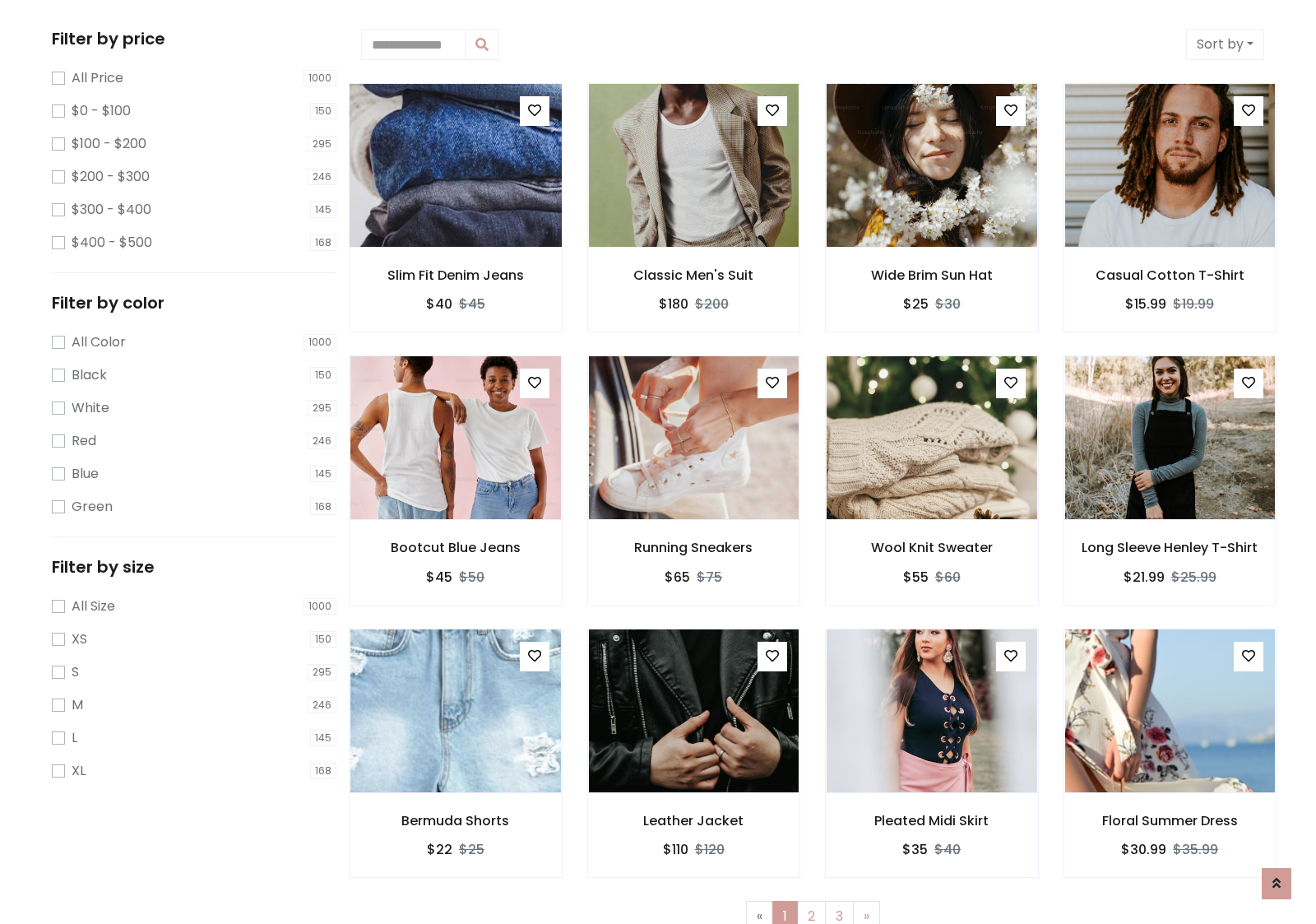 Image resolution: width=1316 pixels, height=924 pixels. What do you see at coordinates (1171, 547) in the screenshot?
I see `h6: Long Sleeve Henley T-Shirt` at bounding box center [1171, 547].